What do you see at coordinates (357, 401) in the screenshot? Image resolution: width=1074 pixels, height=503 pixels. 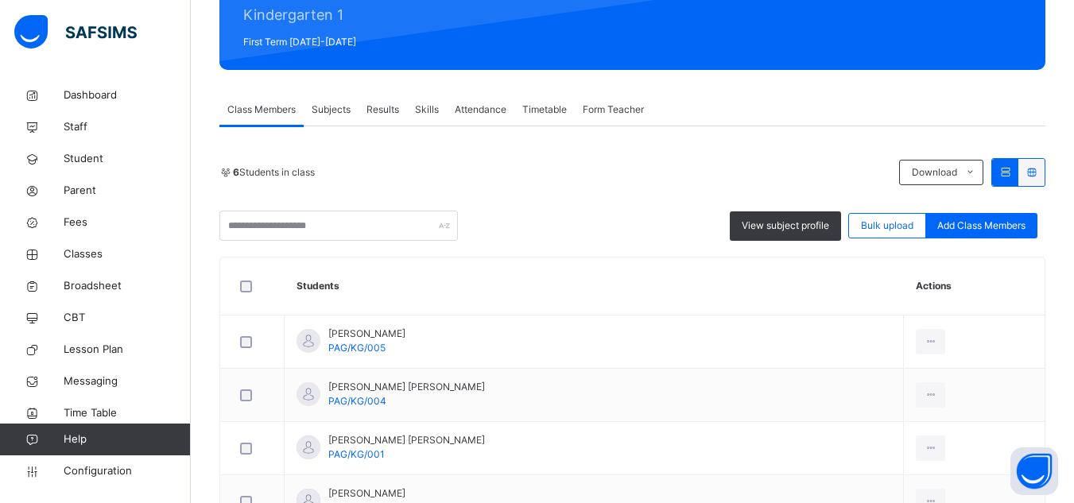 I see `span: PAG/KG/004` at bounding box center [357, 401].